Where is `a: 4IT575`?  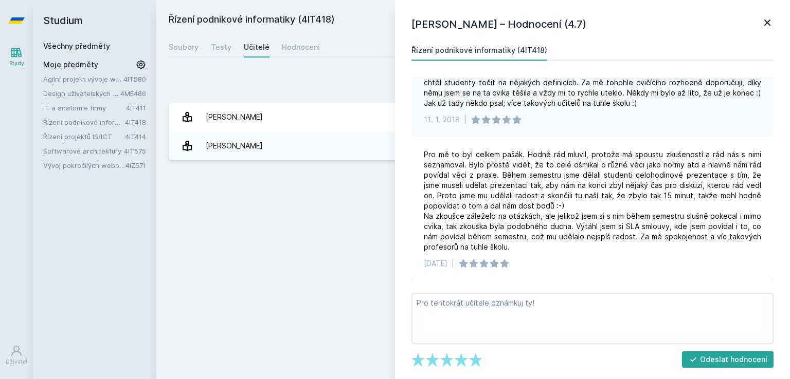
a: 4IT575 is located at coordinates (135, 151).